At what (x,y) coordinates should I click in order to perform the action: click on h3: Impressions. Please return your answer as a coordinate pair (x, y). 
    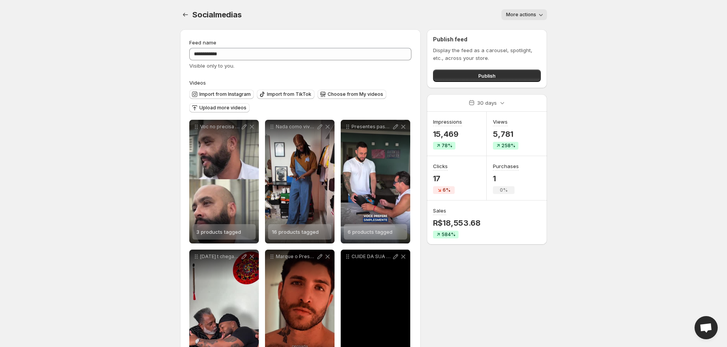
    Looking at the image, I should click on (447, 122).